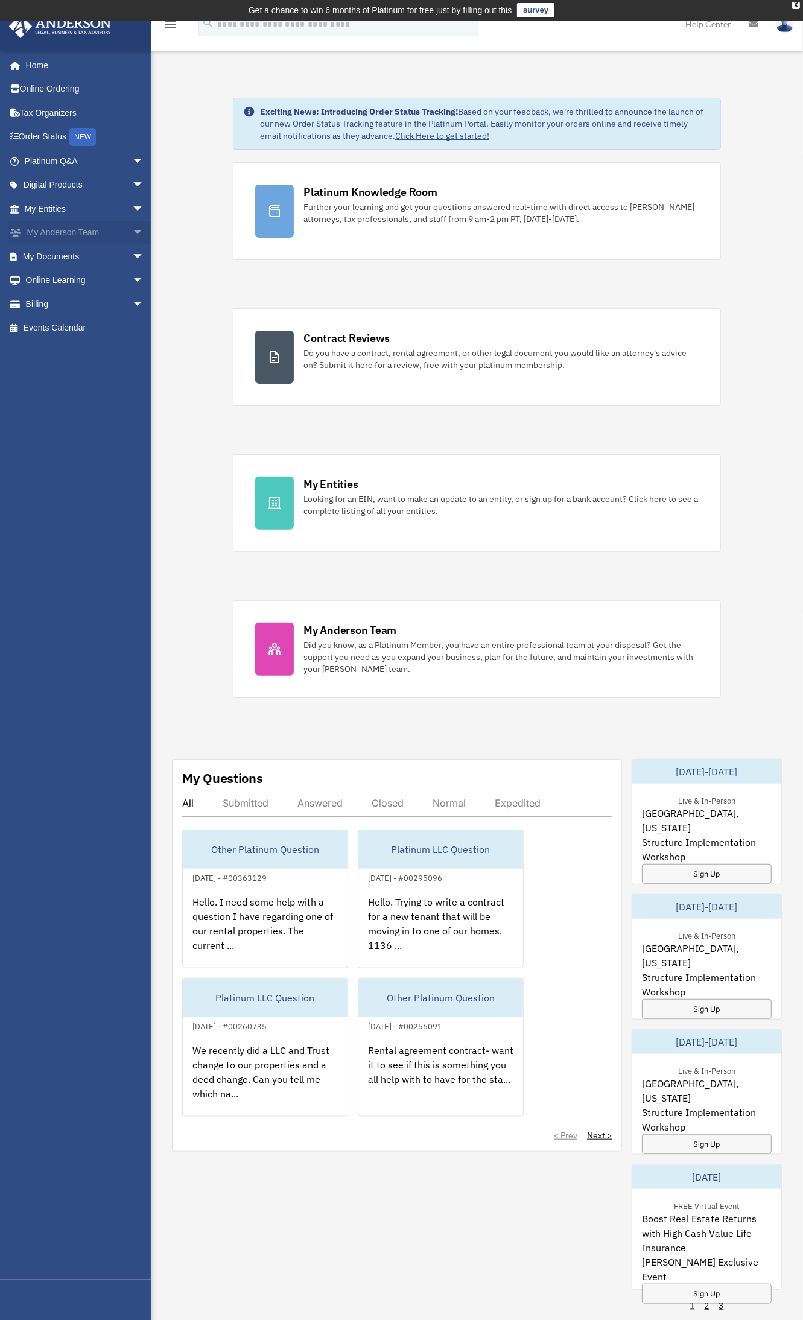  What do you see at coordinates (265, 1081) in the screenshot?
I see `div: We recently did a LLC and Trust change to our properties and a deed change. Can you tell me which...` at bounding box center [265, 1081].